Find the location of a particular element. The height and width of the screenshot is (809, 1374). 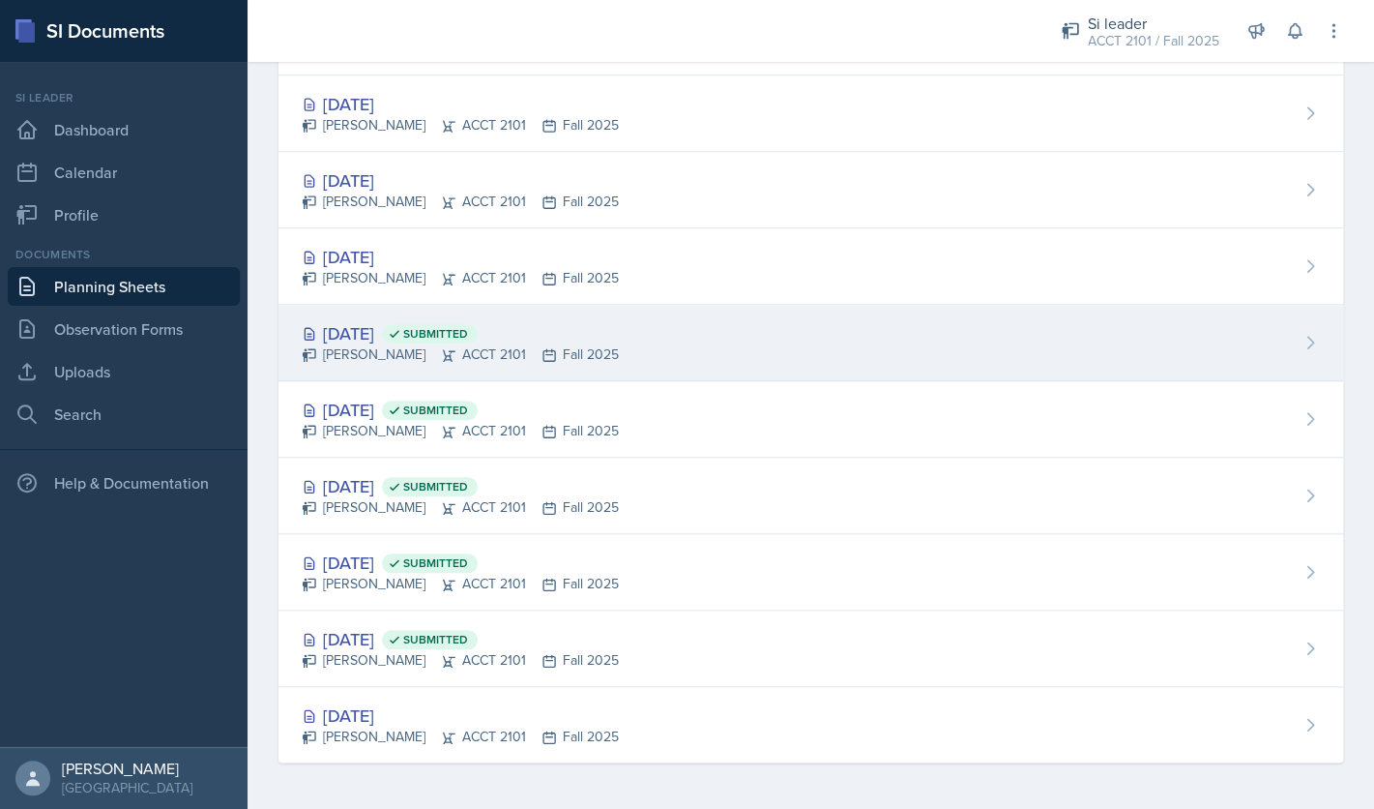

a: Search is located at coordinates (124, 414).